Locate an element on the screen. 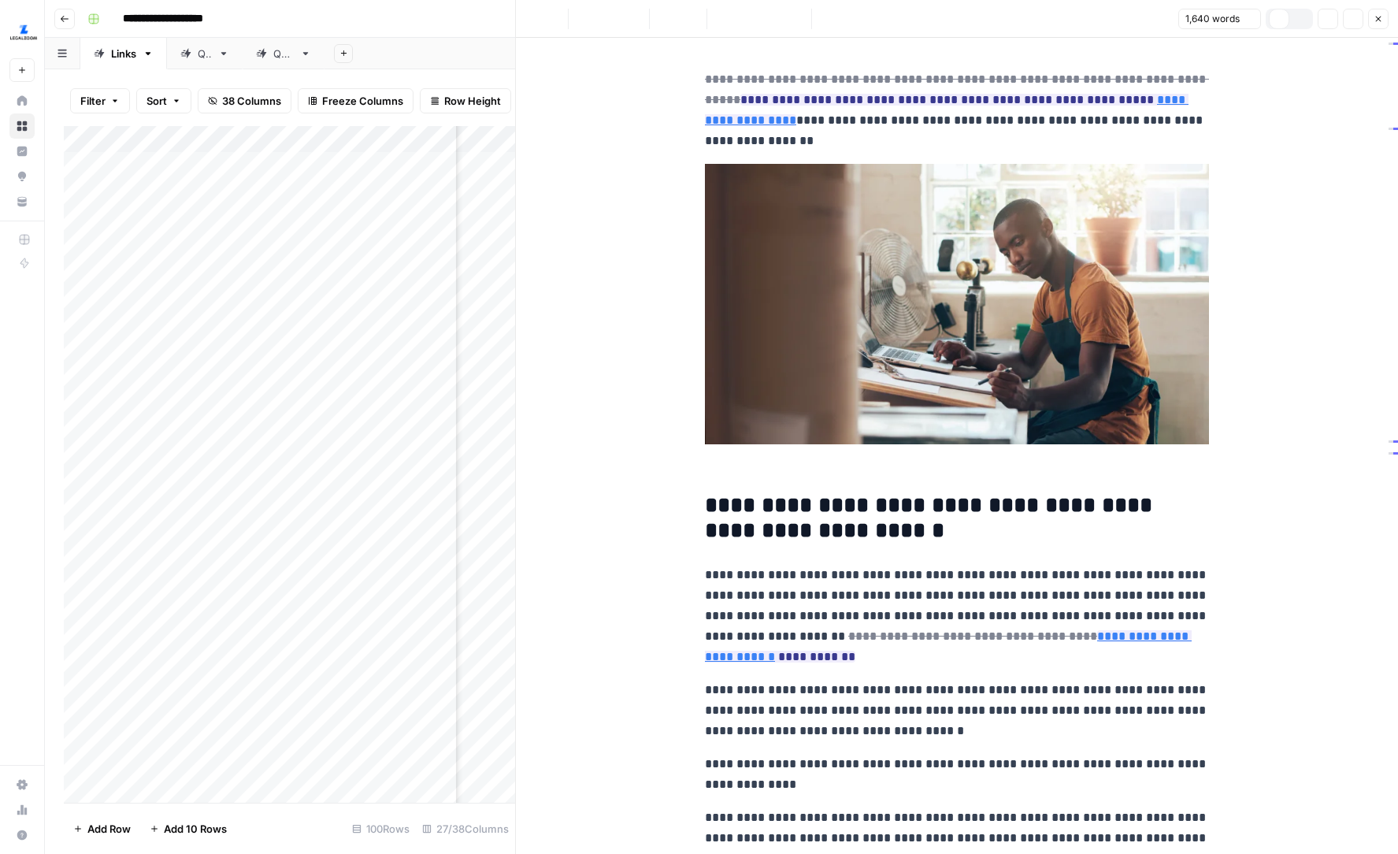 This screenshot has height=854, width=1398. button: Freeze Columns is located at coordinates (355, 101).